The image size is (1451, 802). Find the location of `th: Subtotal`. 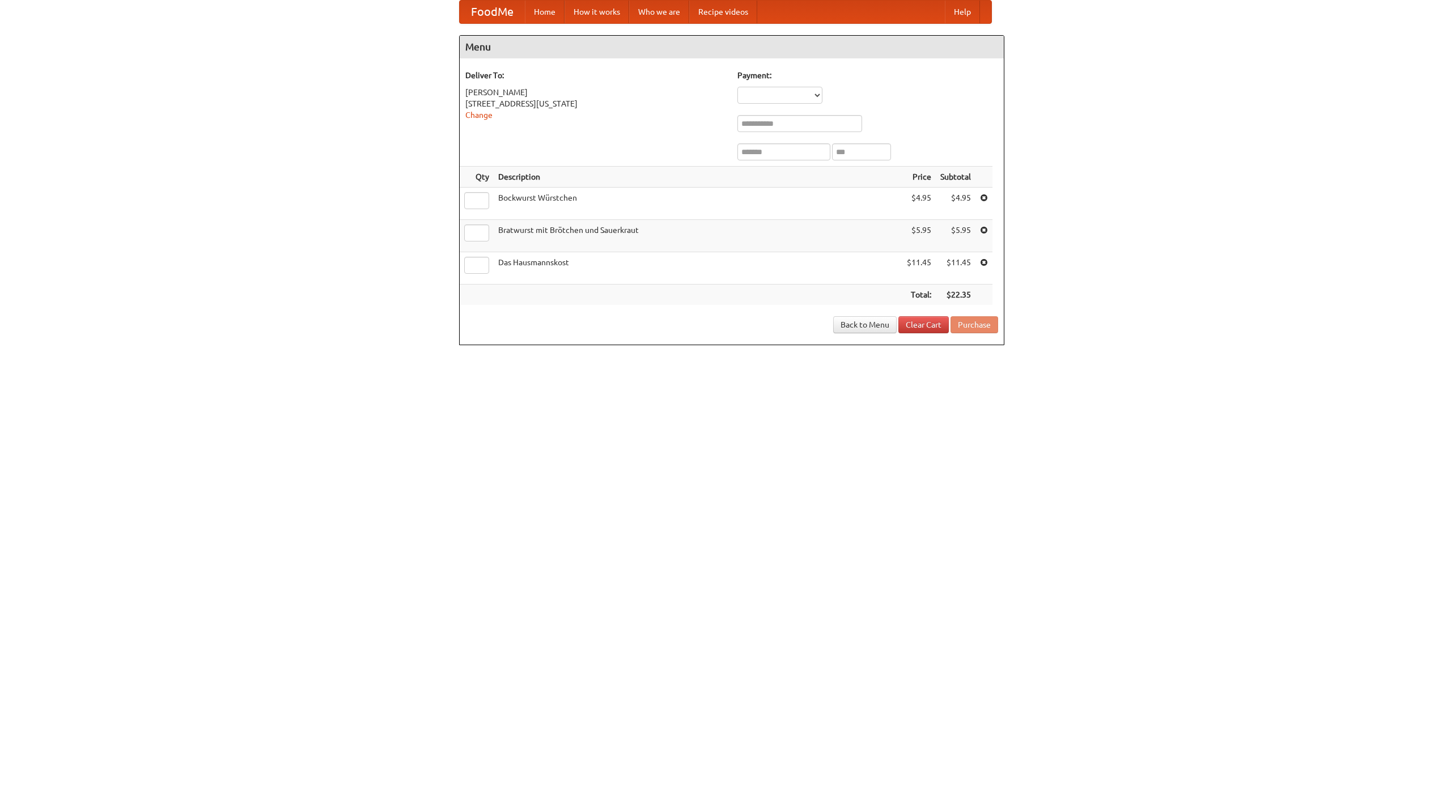

th: Subtotal is located at coordinates (956, 177).